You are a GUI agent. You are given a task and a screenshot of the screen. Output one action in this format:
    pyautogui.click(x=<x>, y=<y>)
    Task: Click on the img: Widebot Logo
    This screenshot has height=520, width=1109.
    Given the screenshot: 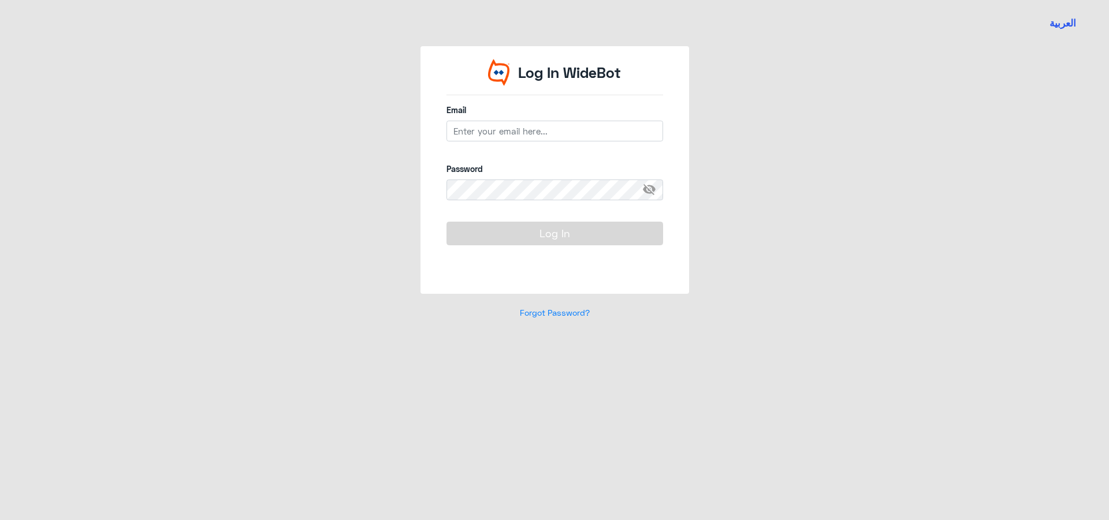 What is the action you would take?
    pyautogui.click(x=499, y=72)
    